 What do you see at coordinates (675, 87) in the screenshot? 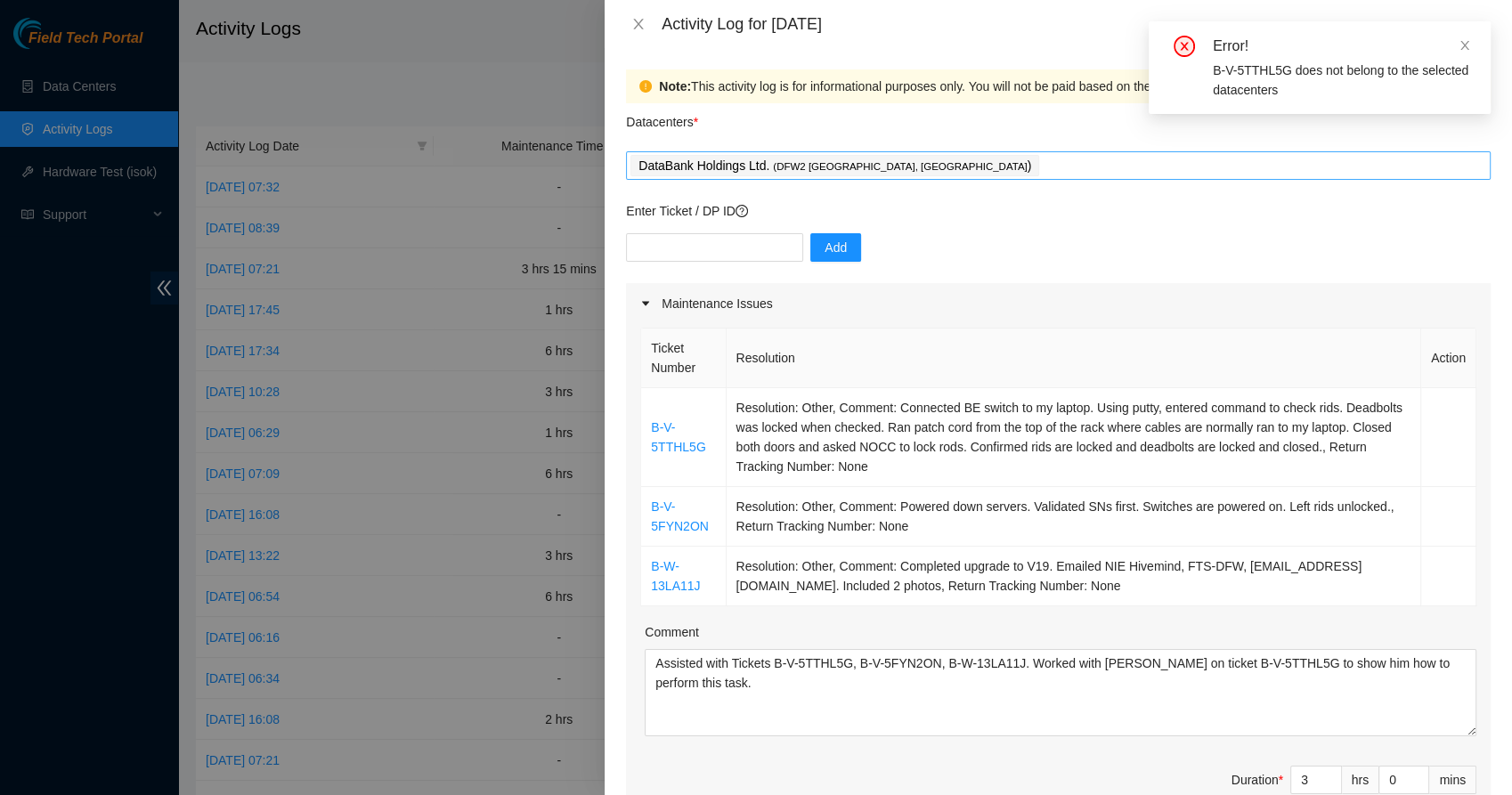
I see `strong: Note:` at bounding box center [675, 87].